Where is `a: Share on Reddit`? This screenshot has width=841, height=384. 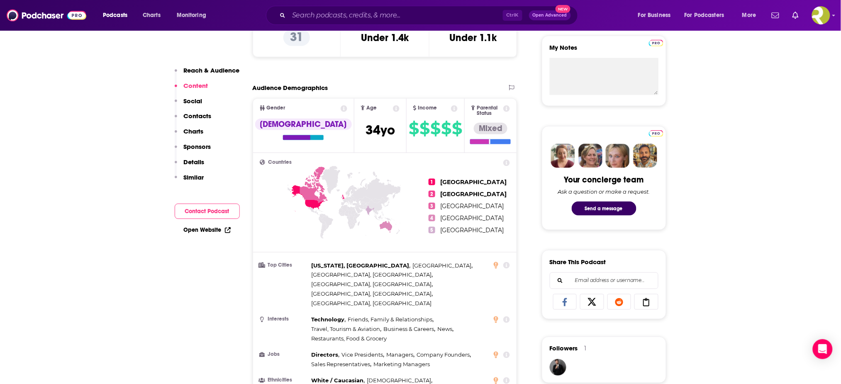
a: Share on Reddit is located at coordinates (619, 302).